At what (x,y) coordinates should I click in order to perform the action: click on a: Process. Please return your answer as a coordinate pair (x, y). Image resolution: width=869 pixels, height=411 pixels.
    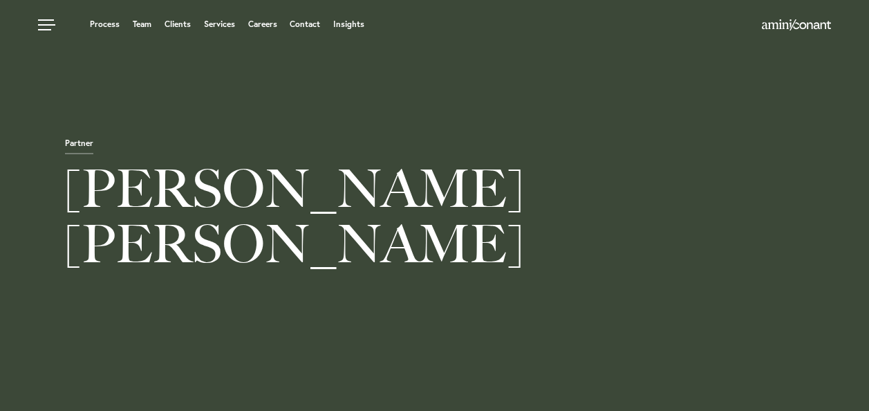
    Looking at the image, I should click on (104, 24).